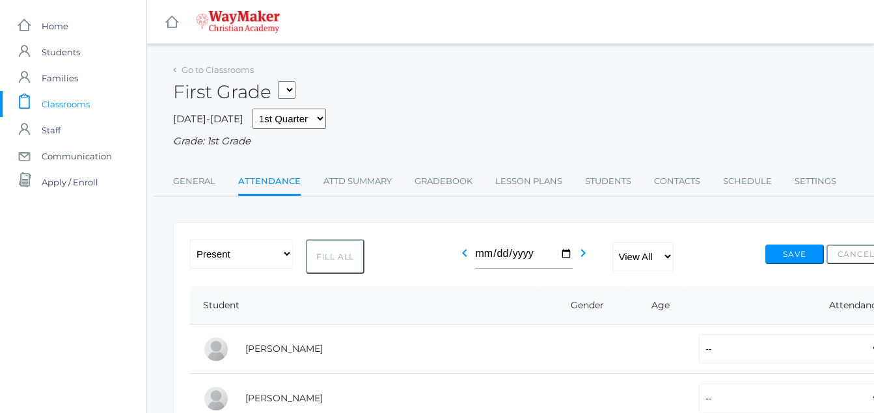 This screenshot has height=413, width=874. I want to click on a: Attendance, so click(270, 182).